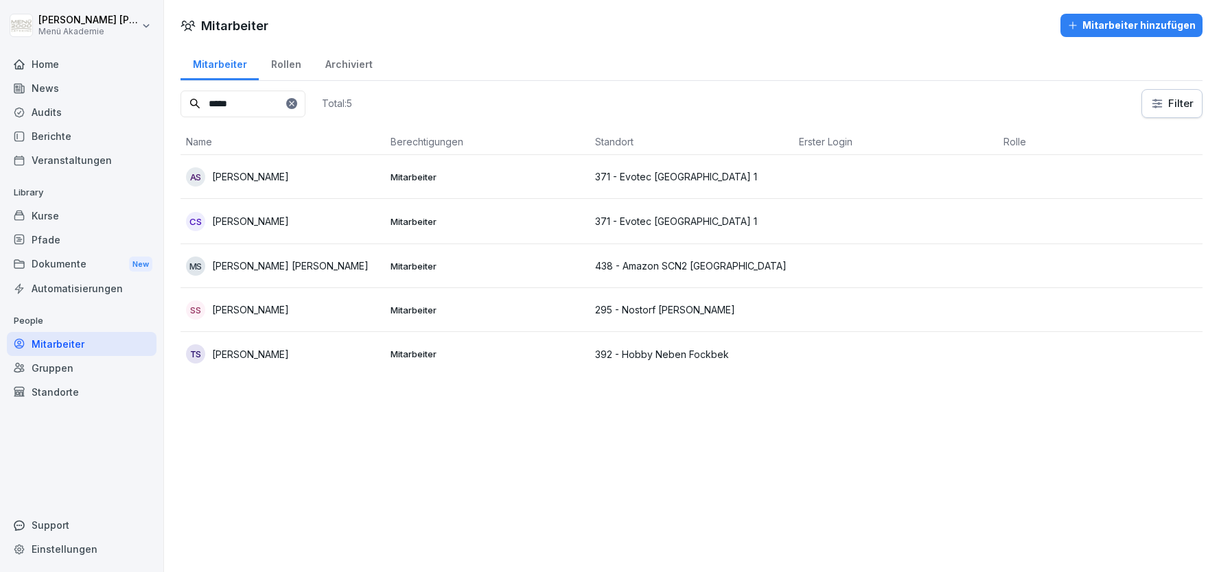 Image resolution: width=1219 pixels, height=572 pixels. Describe the element at coordinates (349, 62) in the screenshot. I see `div: Archiviert` at that location.